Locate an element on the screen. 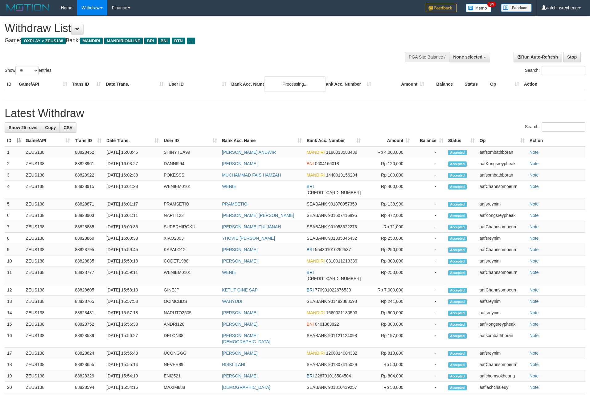 The height and width of the screenshot is (395, 590). span: MANDIRIONLINE is located at coordinates (123, 41).